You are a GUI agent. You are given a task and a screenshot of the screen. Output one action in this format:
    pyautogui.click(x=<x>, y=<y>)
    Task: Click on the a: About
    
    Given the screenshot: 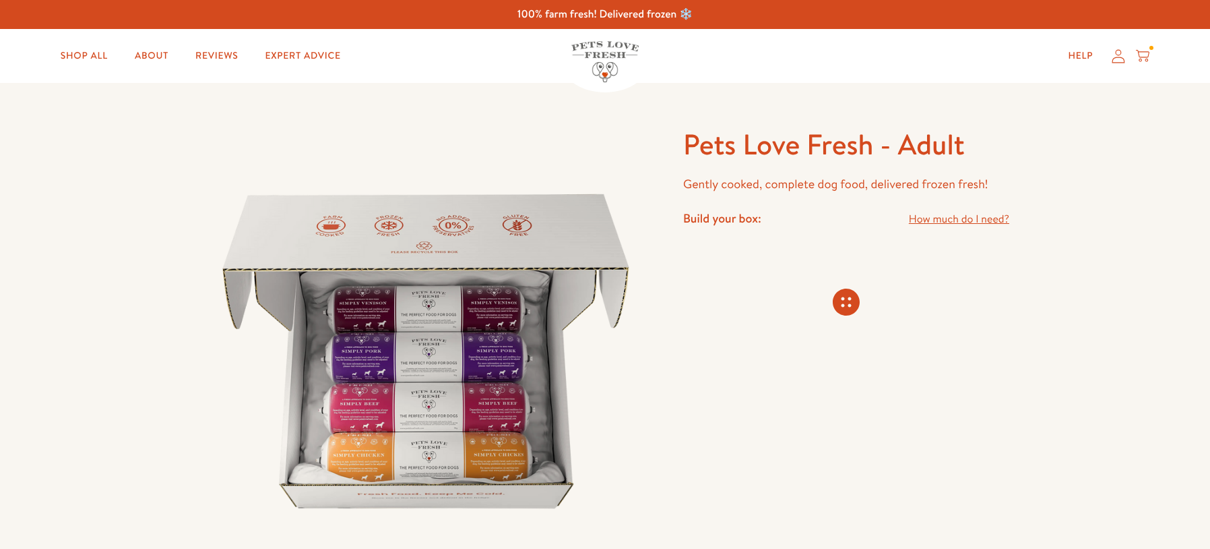 What is the action you would take?
    pyautogui.click(x=152, y=56)
    